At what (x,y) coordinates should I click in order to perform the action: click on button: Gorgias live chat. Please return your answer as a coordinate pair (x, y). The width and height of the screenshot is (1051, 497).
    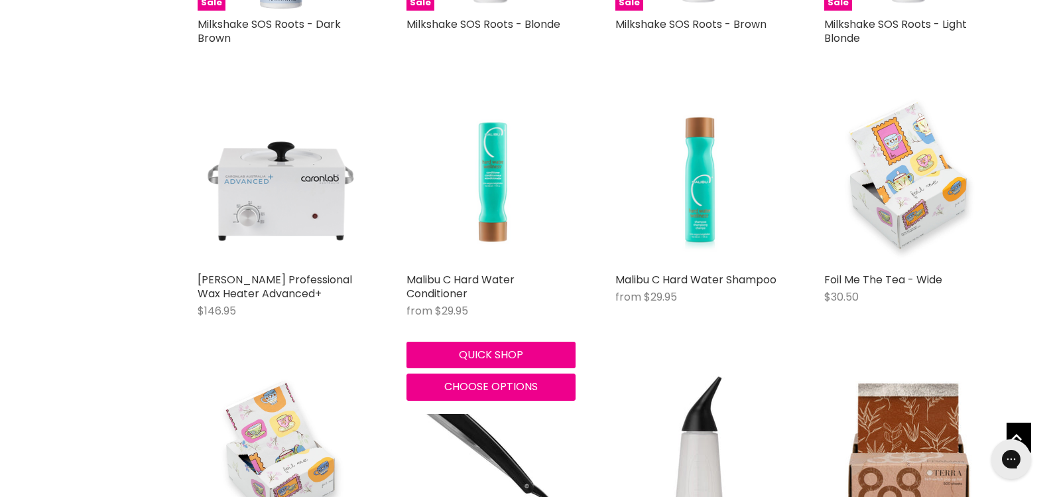
    Looking at the image, I should click on (27, 25).